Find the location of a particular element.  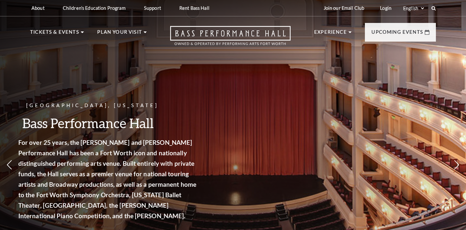

p: Experience is located at coordinates (331, 34).